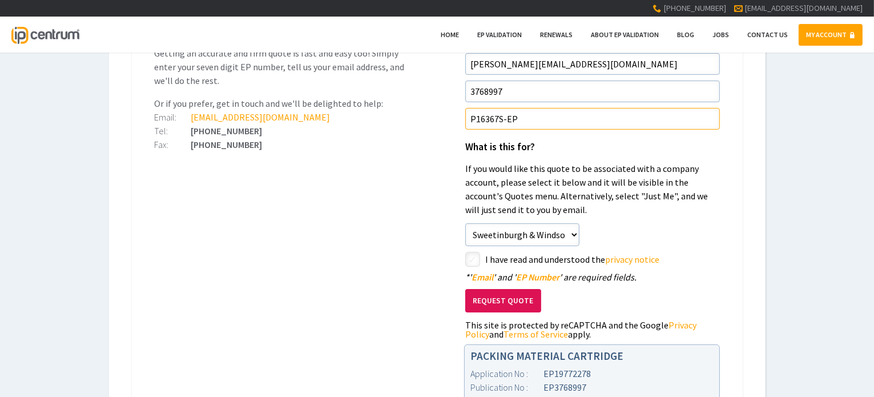 The height and width of the screenshot is (397, 874). Describe the element at coordinates (581, 330) in the screenshot. I see `a: Privacy Policy` at that location.